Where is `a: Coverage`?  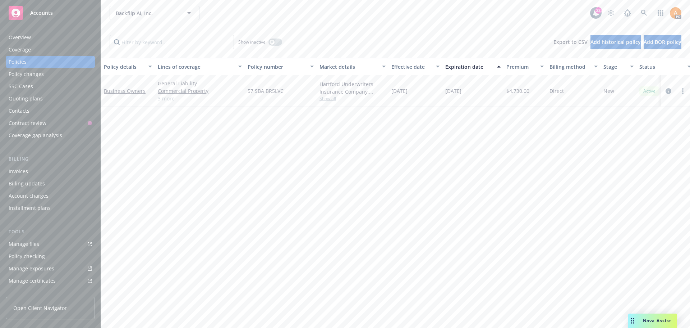 a: Coverage is located at coordinates (50, 50).